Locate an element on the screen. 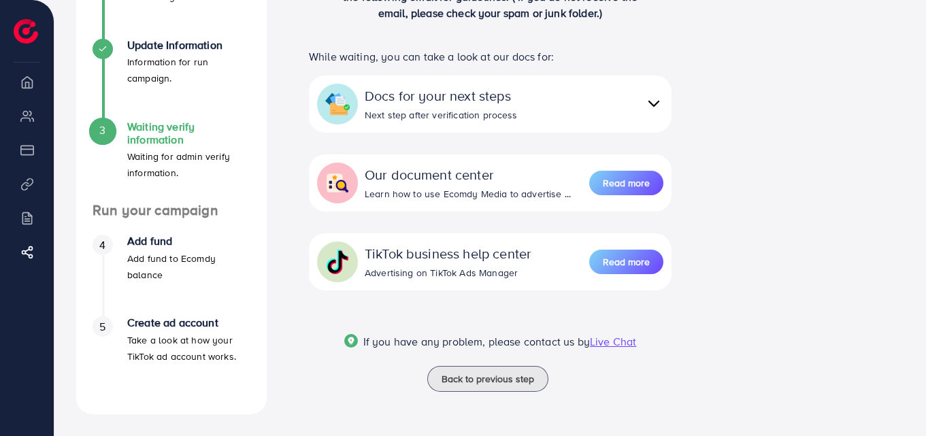  p: Waiting for admin verify information. is located at coordinates (188, 165).